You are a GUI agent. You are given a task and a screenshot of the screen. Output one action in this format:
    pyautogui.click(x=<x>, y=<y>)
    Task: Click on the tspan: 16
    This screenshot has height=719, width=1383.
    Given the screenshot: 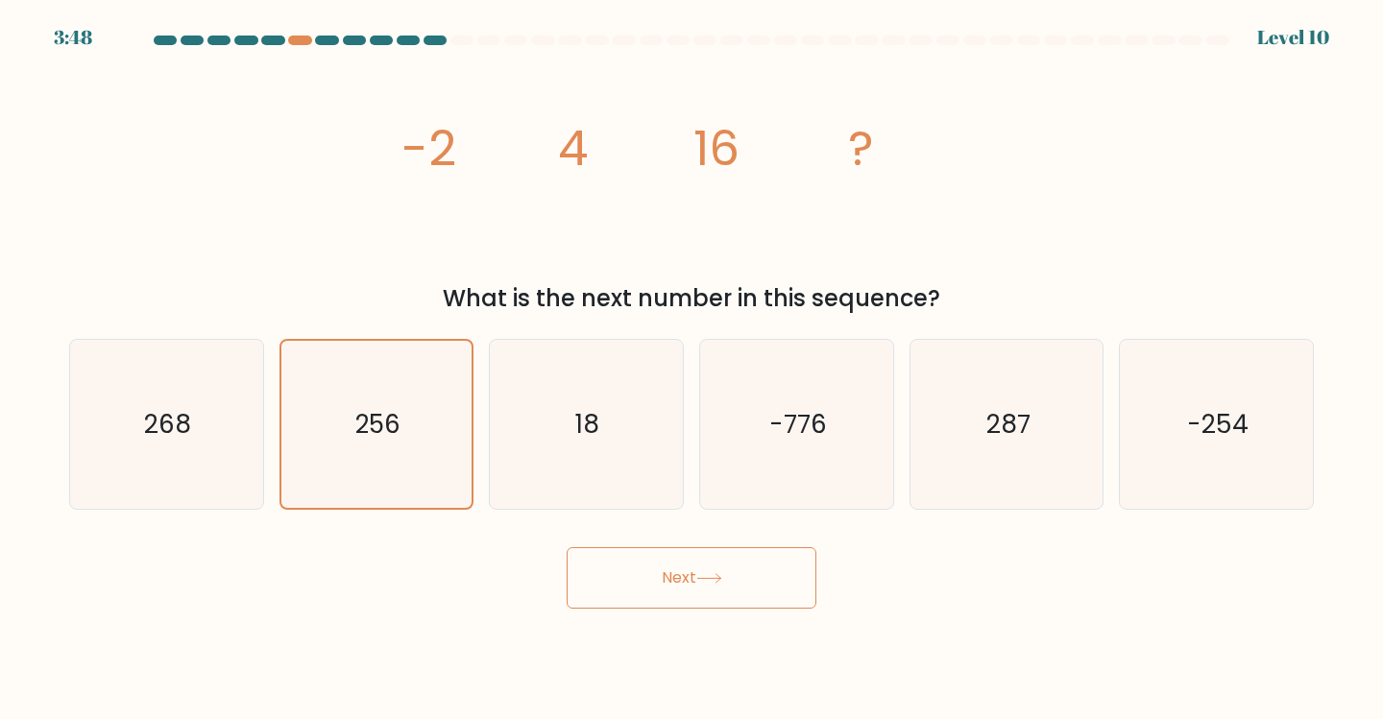 What is the action you would take?
    pyautogui.click(x=716, y=148)
    